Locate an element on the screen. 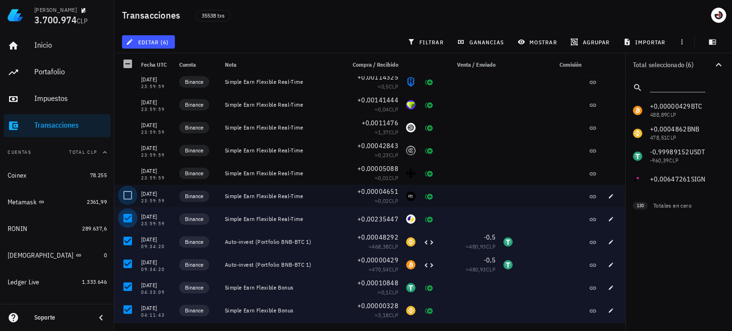  div: Simple Earn Flexible Bonus is located at coordinates (281, 311).